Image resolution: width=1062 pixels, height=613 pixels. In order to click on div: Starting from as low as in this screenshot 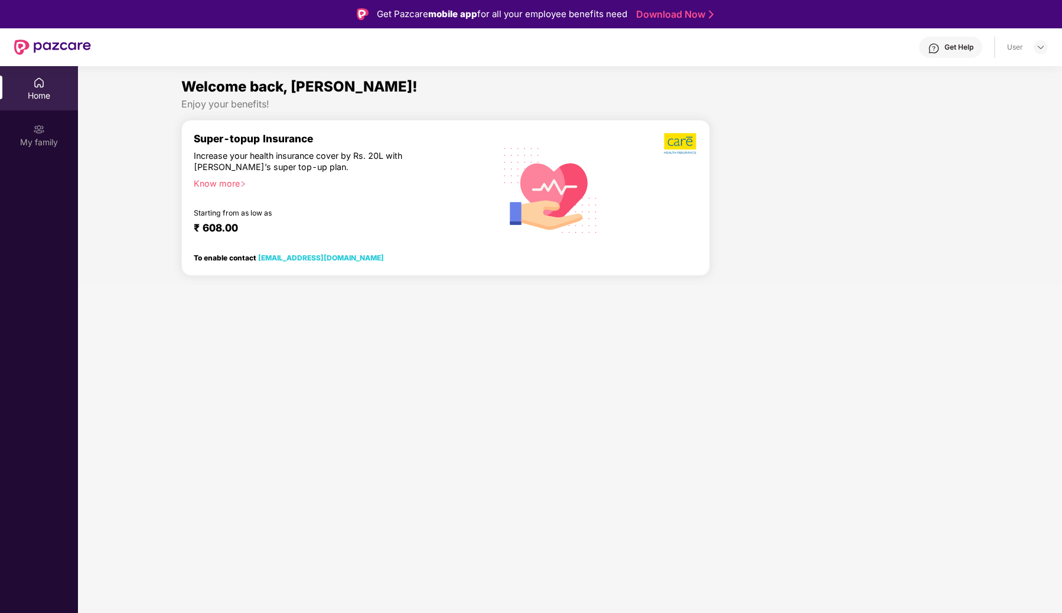, I will do `click(316, 213)`.